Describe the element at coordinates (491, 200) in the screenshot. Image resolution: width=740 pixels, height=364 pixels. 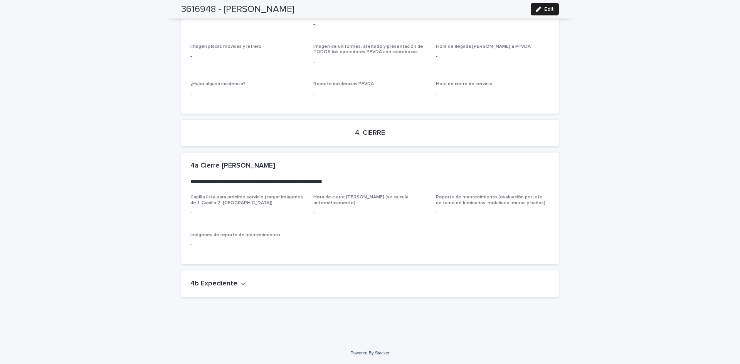
I see `span: Reporte de mantenimiento (evaluación por jefe de turno de luminarias, mobiliario, muros y baños)` at that location.